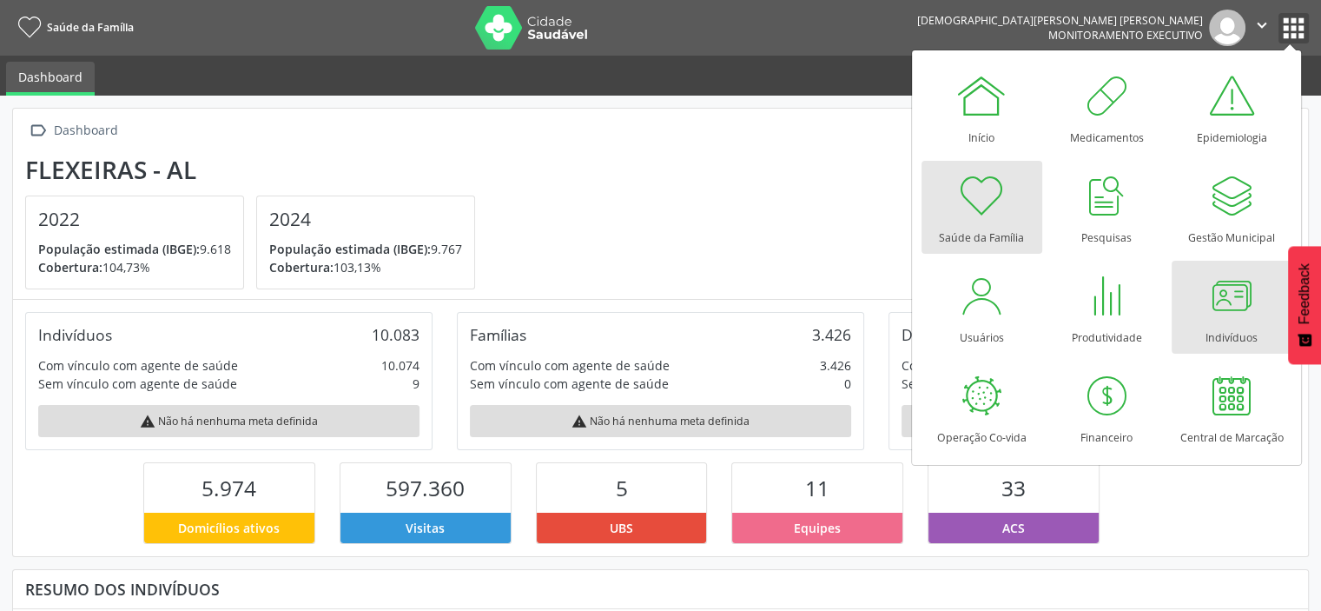 The image size is (1321, 611). I want to click on img: img, so click(1227, 28).